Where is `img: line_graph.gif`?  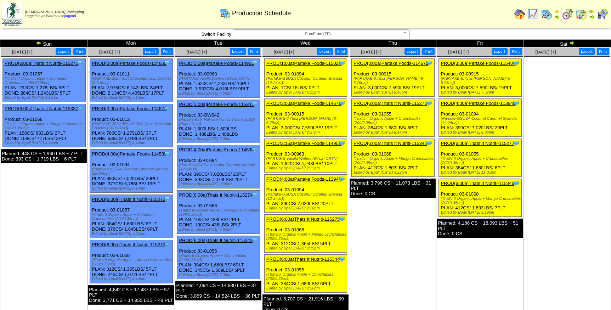 img: line_graph.gif is located at coordinates (533, 14).